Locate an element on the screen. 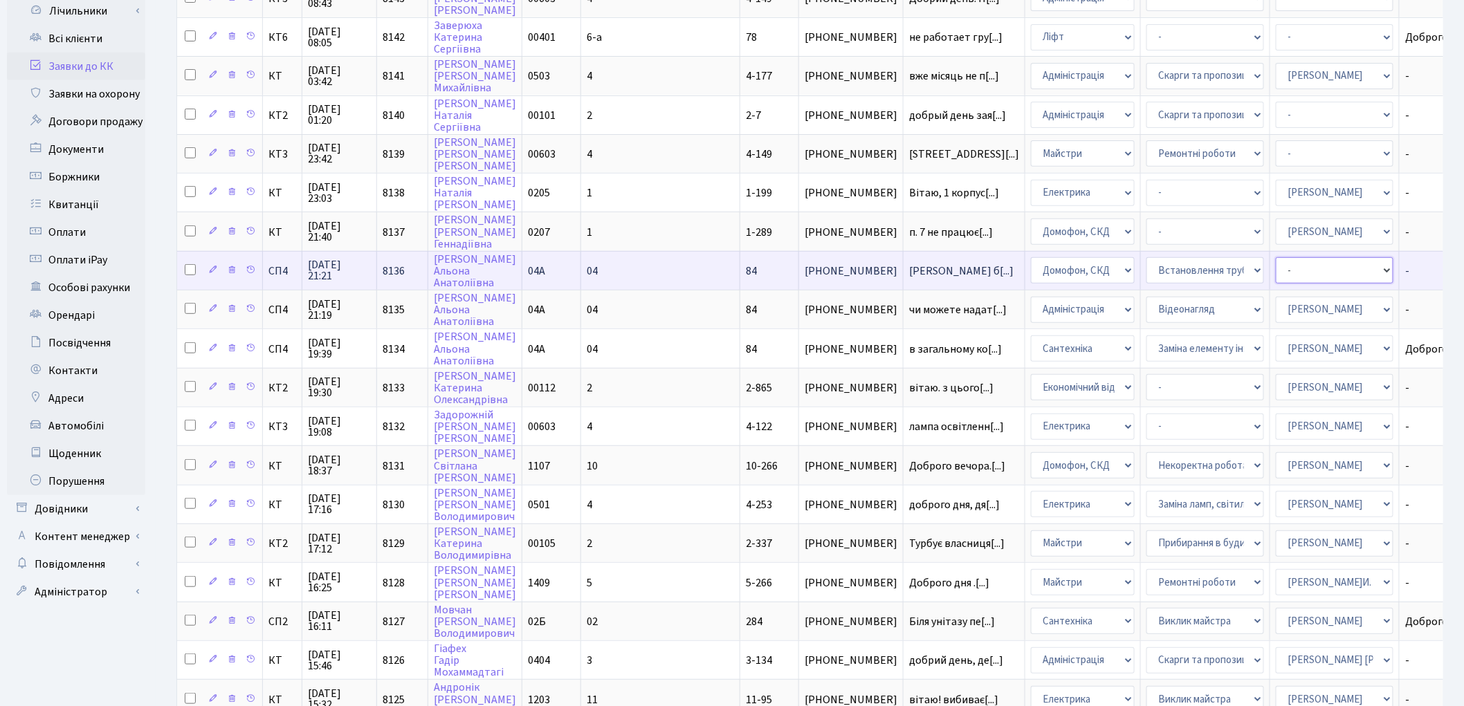 The width and height of the screenshot is (1464, 706). span: 0207 is located at coordinates (539, 232).